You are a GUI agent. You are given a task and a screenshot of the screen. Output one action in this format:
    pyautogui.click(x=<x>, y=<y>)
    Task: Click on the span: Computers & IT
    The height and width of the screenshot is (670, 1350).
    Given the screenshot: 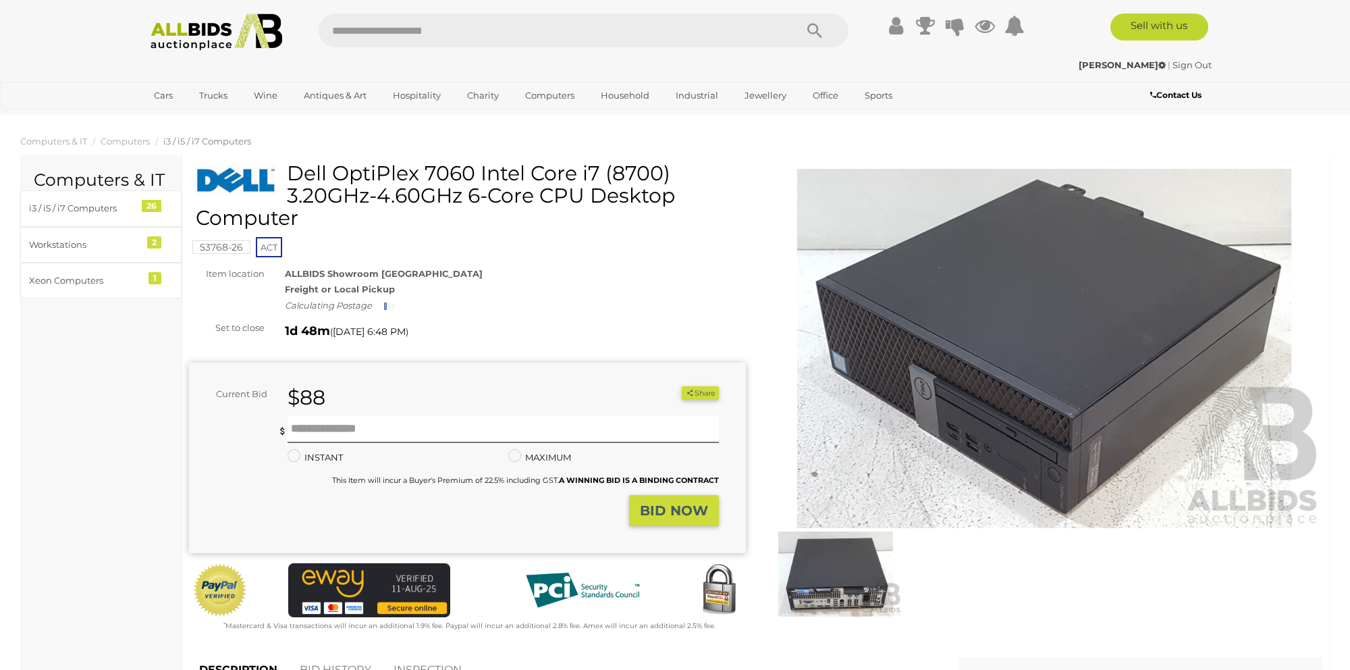 What is the action you would take?
    pyautogui.click(x=53, y=141)
    